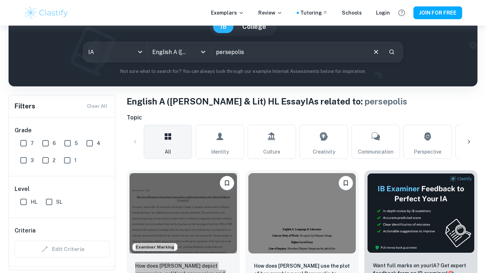  What do you see at coordinates (46, 13) in the screenshot?
I see `img: Clastify logo` at bounding box center [46, 13].